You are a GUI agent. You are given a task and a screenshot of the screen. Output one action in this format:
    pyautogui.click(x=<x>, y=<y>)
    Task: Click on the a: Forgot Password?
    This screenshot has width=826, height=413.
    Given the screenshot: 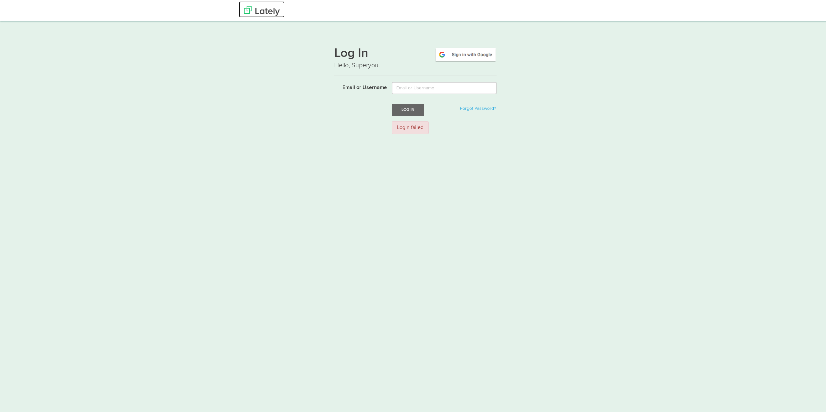 What is the action you would take?
    pyautogui.click(x=478, y=107)
    